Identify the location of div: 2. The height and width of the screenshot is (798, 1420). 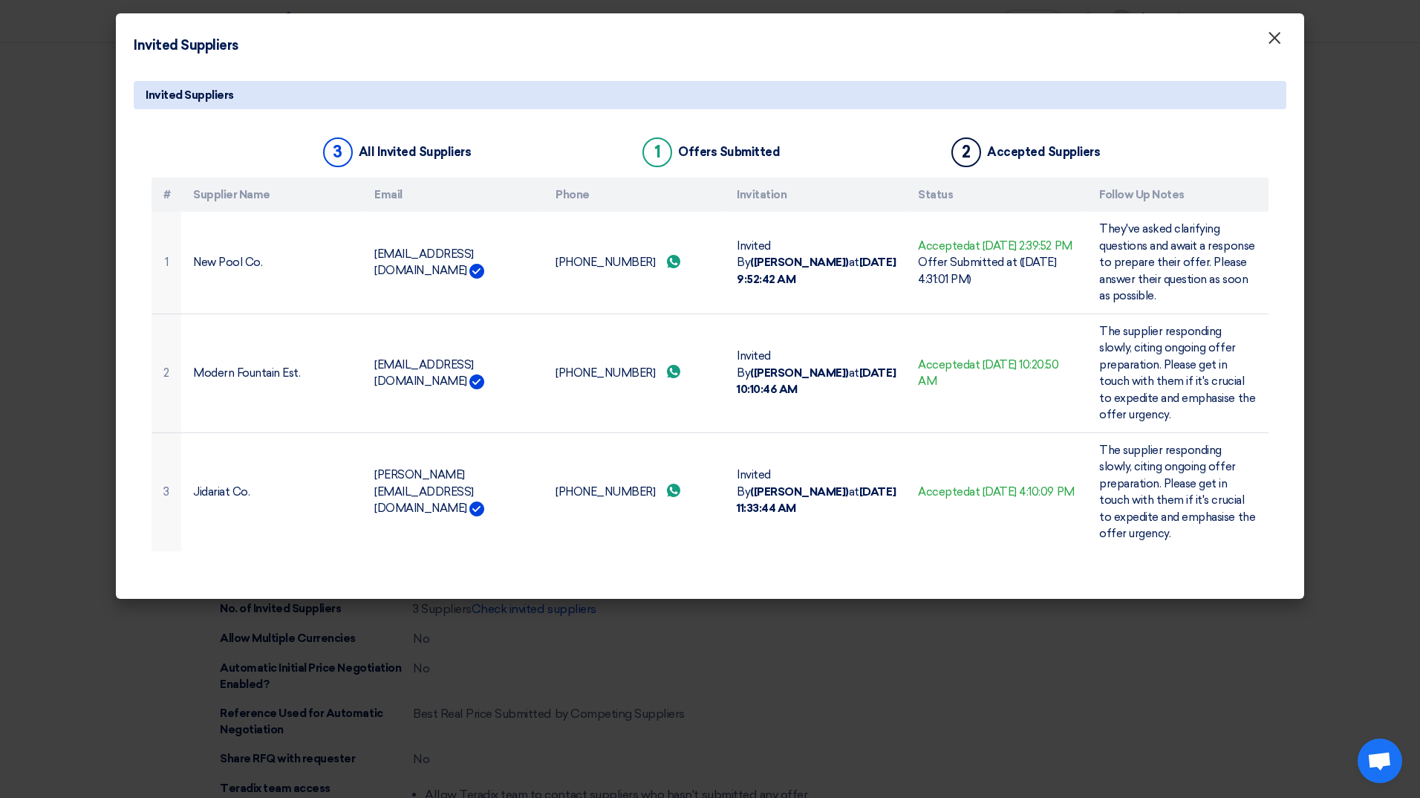
(966, 152).